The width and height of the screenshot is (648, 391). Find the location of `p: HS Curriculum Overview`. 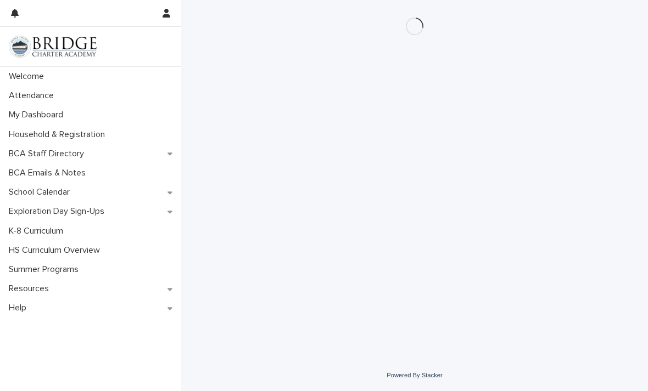

p: HS Curriculum Overview is located at coordinates (57, 250).